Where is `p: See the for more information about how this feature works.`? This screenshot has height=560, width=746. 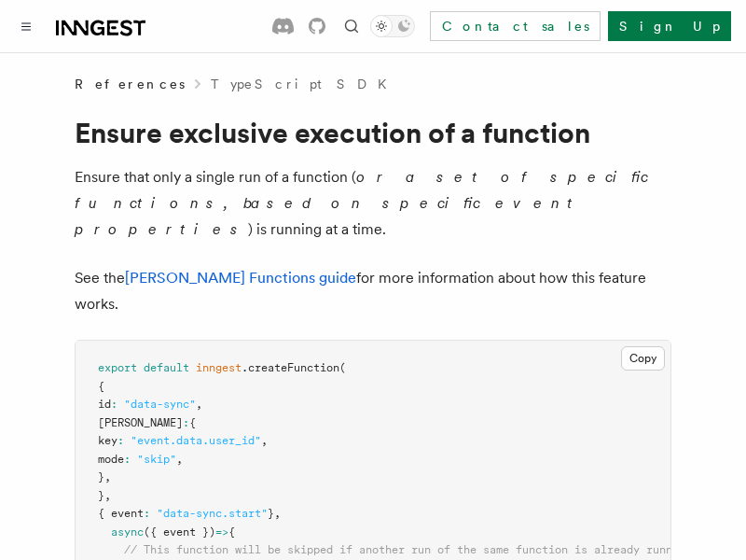
p: See the for more information about how this feature works. is located at coordinates (373, 291).